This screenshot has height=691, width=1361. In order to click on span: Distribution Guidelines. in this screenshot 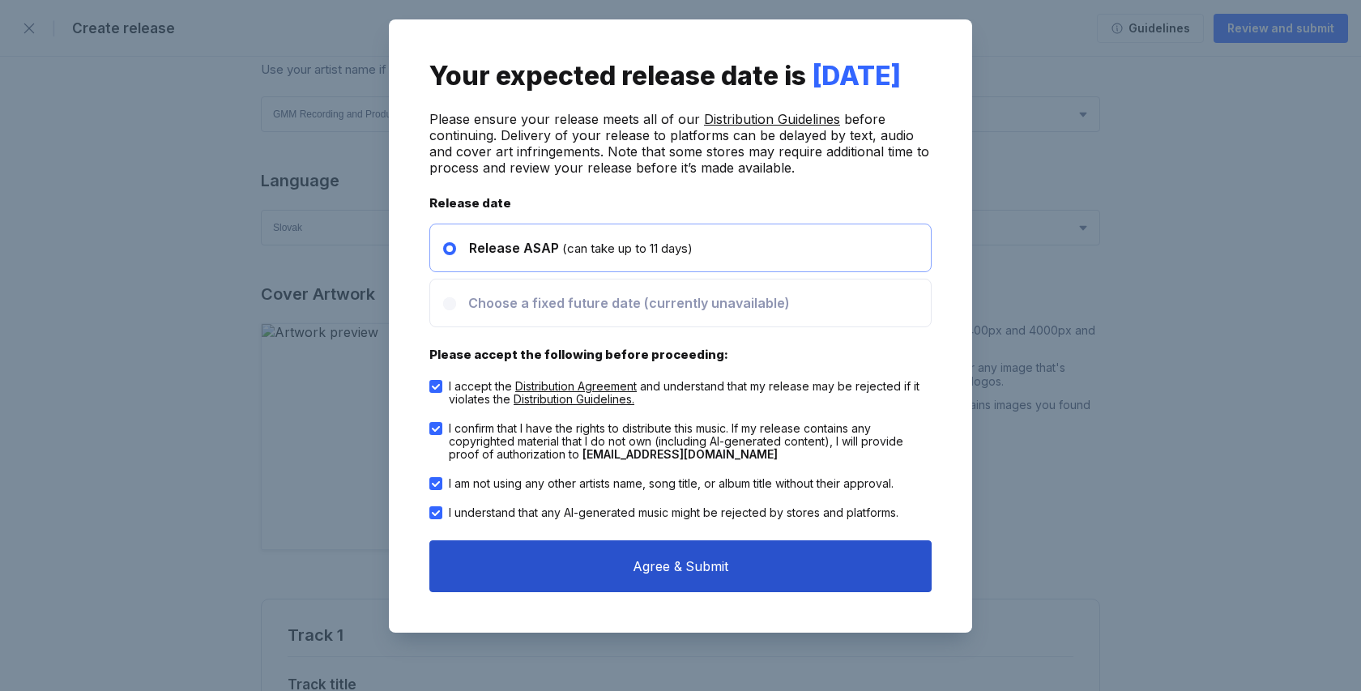, I will do `click(574, 399)`.